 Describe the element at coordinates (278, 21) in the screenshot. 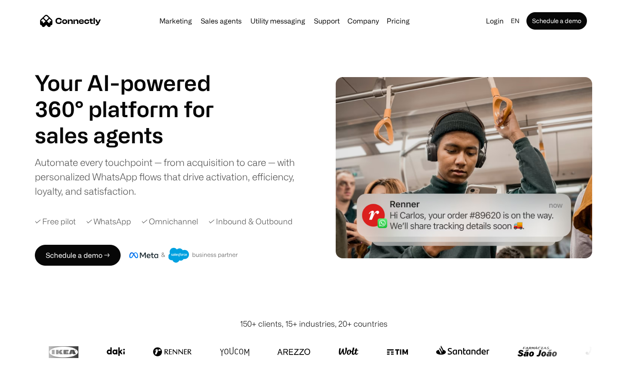

I see `a: Utility messaging` at that location.